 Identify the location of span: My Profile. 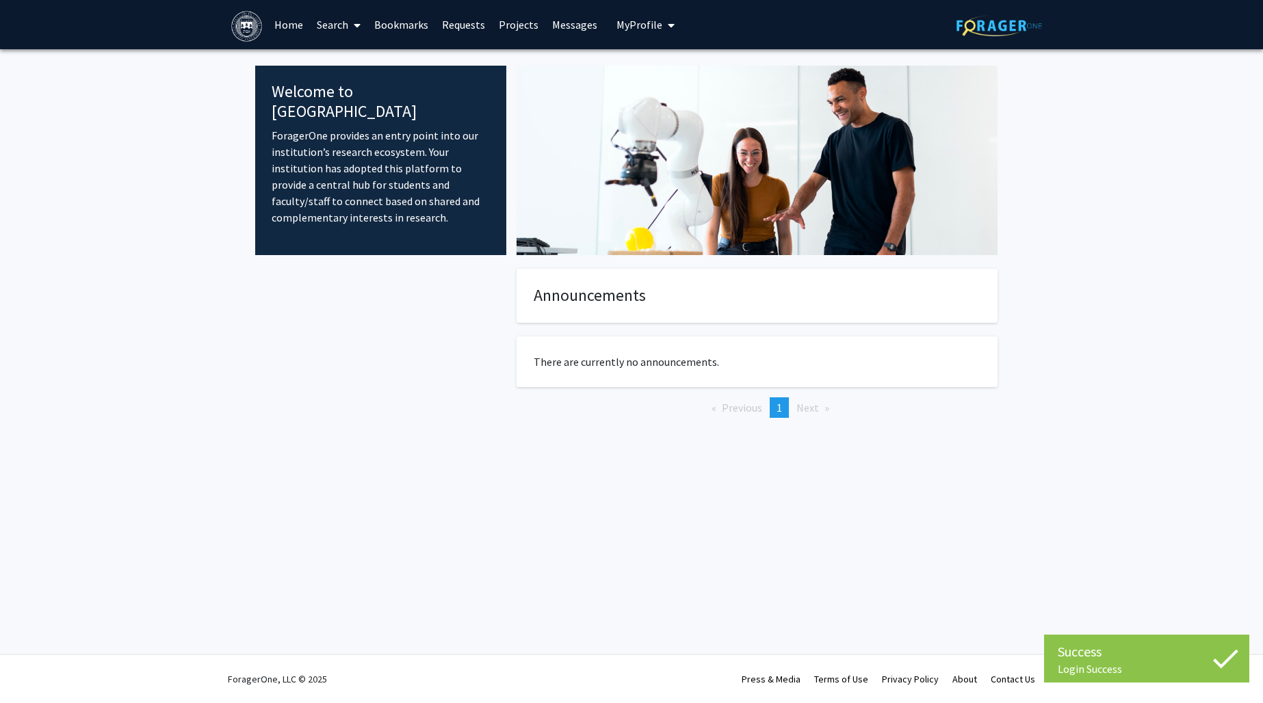
(639, 25).